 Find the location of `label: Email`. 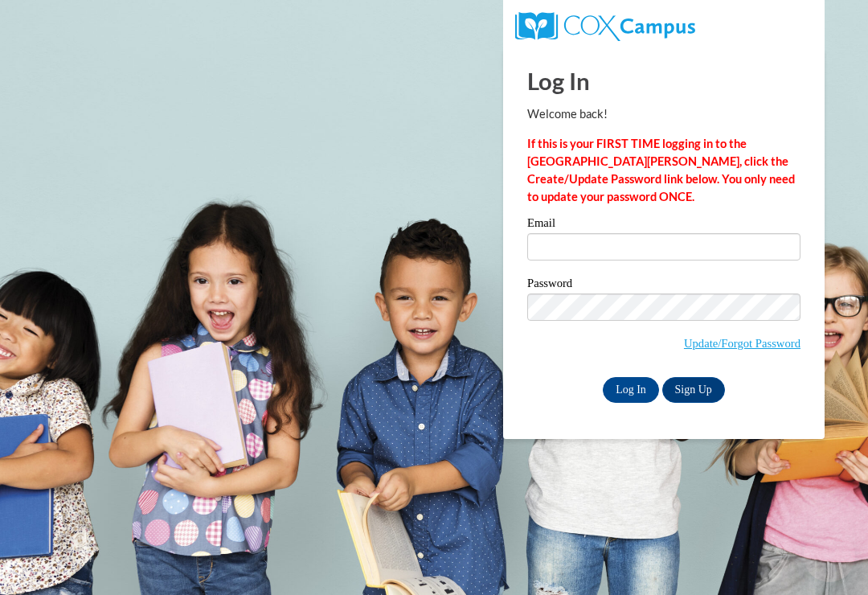

label: Email is located at coordinates (664, 225).